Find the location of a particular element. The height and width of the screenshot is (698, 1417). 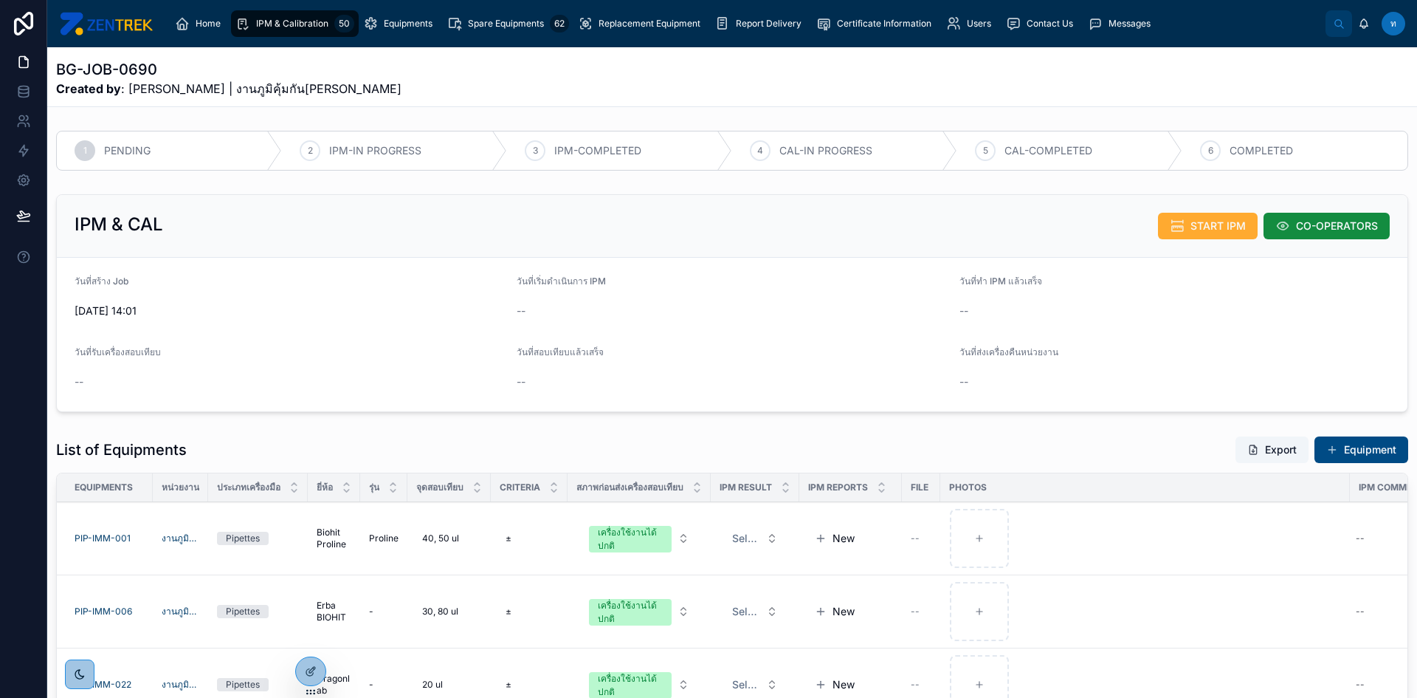

span: CAL-IN PROGRESS is located at coordinates (826, 151).